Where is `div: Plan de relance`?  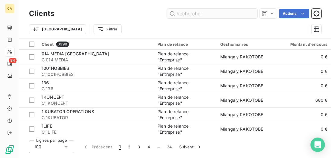
div: Plan de relance is located at coordinates (185, 44).